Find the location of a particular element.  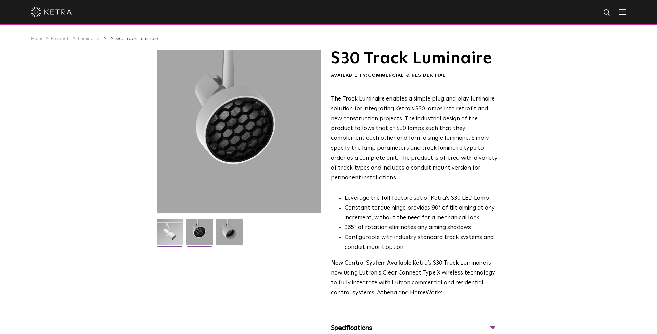

li: 365° of rotation eliminates any aiming shadows is located at coordinates (421, 228).